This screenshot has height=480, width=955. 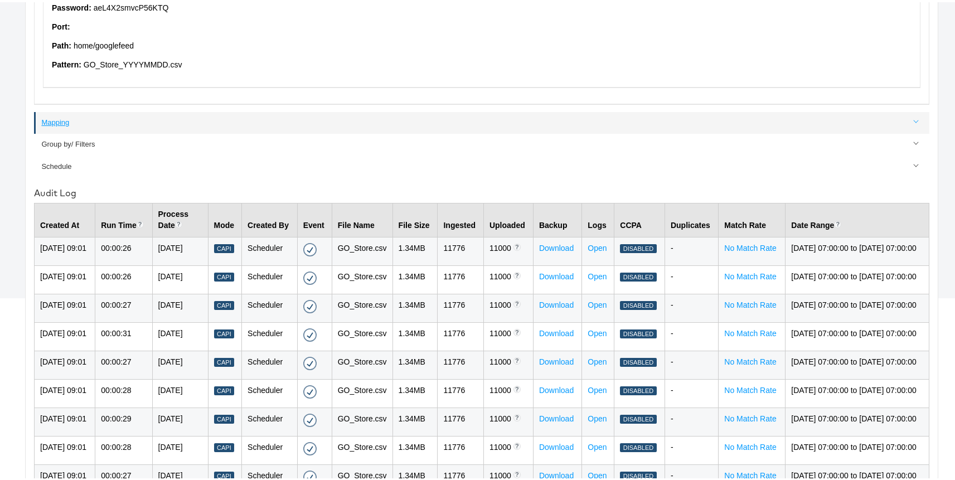 What do you see at coordinates (482, 6) in the screenshot?
I see `p: aeL4X2smvcP56KTQ` at bounding box center [482, 6].